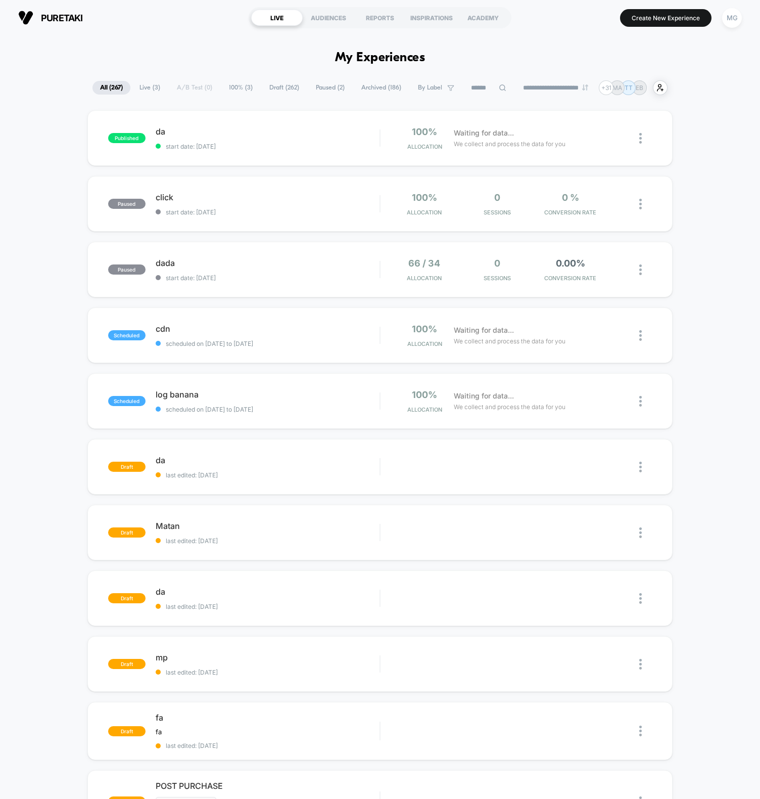 Image resolution: width=760 pixels, height=799 pixels. I want to click on span: 66 / 34, so click(424, 263).